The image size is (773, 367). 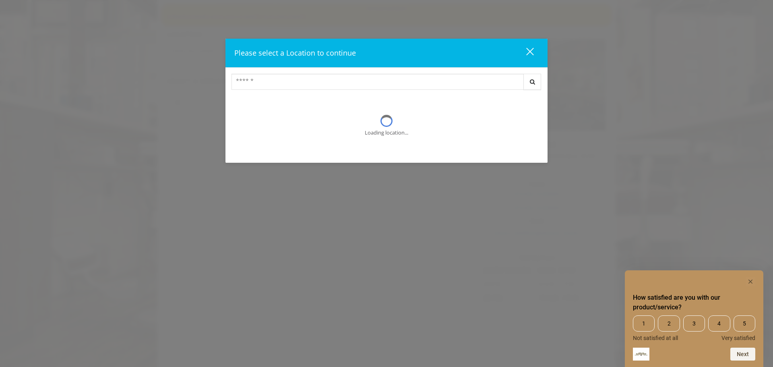 What do you see at coordinates (525, 53) in the screenshot?
I see `button: close dialog` at bounding box center [525, 53].